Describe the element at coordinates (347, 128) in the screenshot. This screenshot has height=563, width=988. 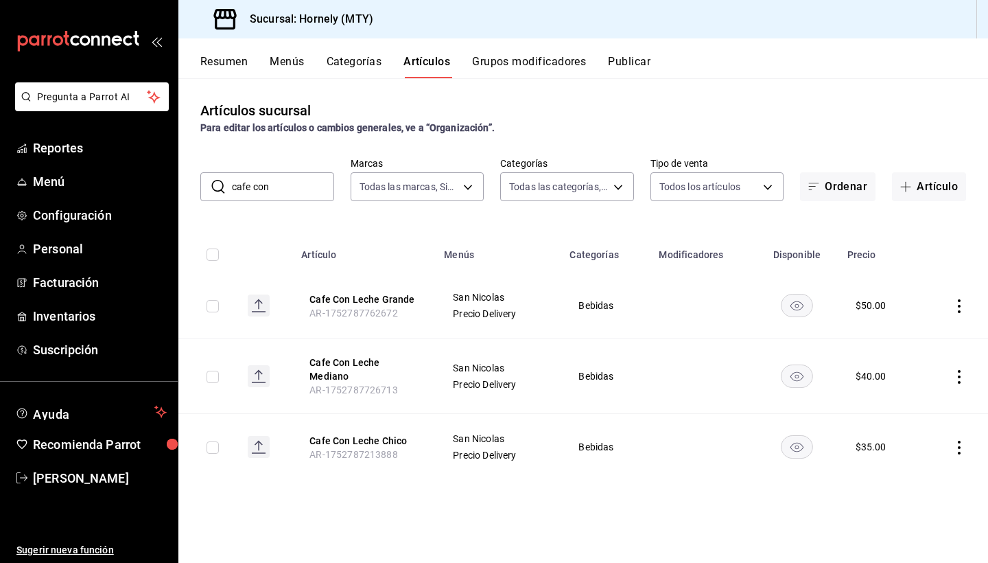
I see `strong: Para editar los artículos o cambios generales, ve a “Organización”.` at that location.